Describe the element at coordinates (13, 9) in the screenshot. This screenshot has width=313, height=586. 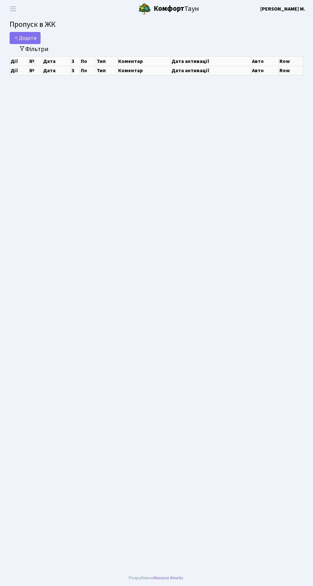
I see `button: Переключити навігацію` at that location.